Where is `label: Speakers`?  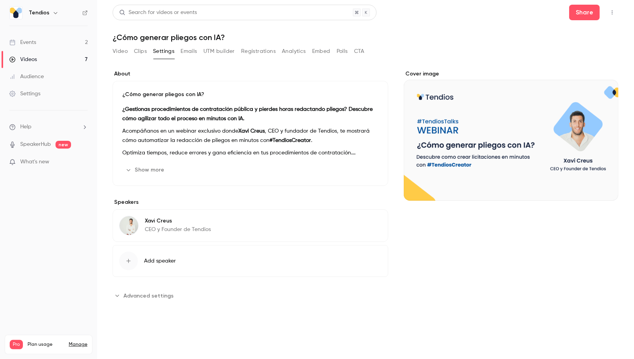
label: Speakers is located at coordinates (251, 202).